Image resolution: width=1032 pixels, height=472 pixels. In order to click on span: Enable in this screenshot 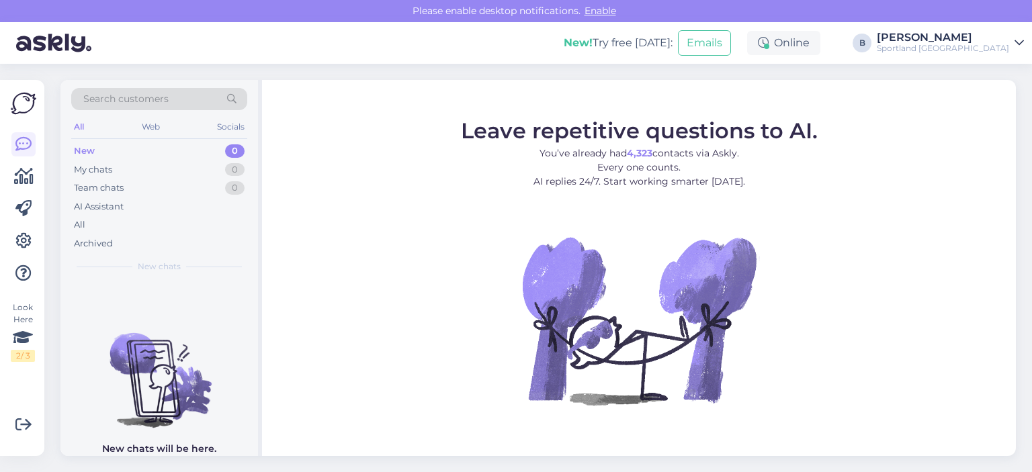, I will do `click(600, 11)`.